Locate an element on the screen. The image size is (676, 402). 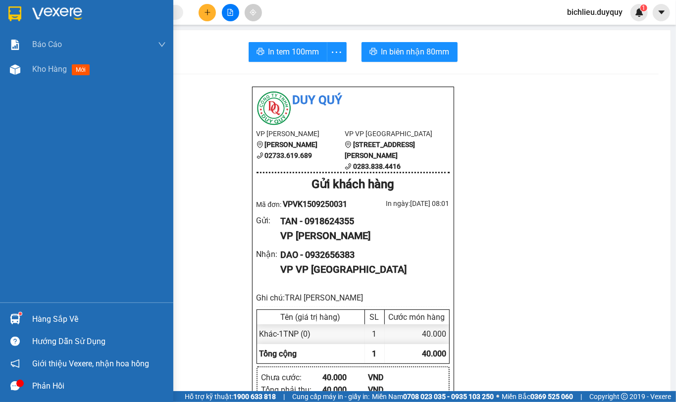
img: solution-icon is located at coordinates (15, 45).